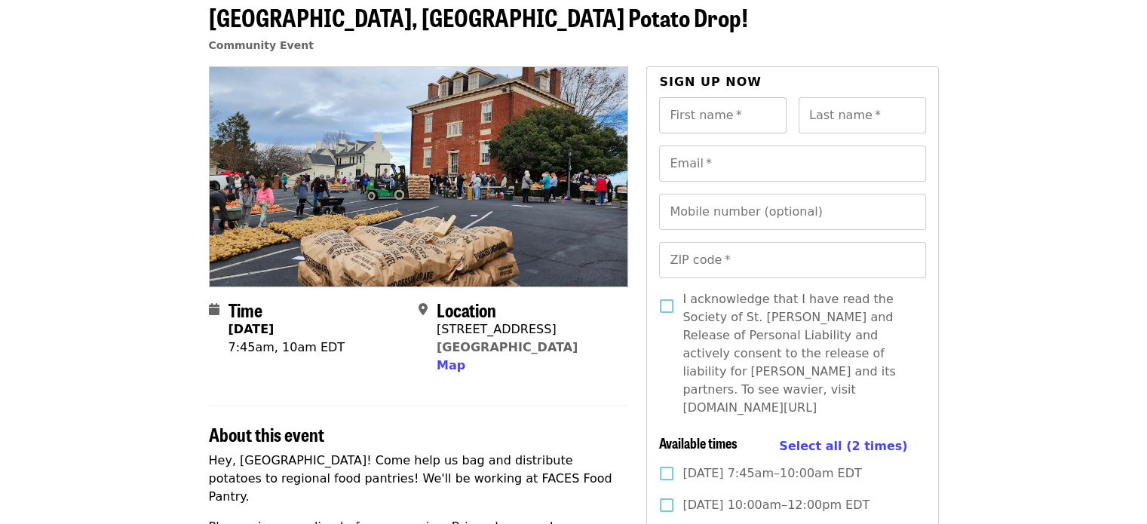 This screenshot has height=524, width=1147. What do you see at coordinates (792, 164) in the screenshot?
I see `input: Email` at bounding box center [792, 164].